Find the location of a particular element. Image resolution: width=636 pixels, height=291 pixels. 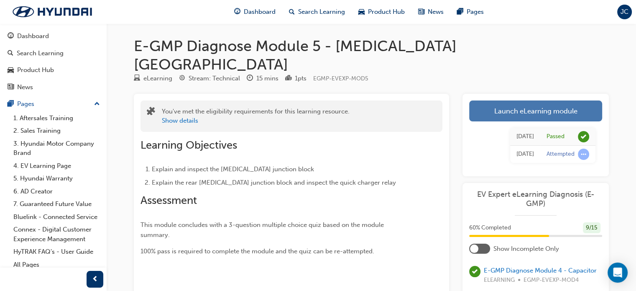

a: Trak is located at coordinates (52, 12).